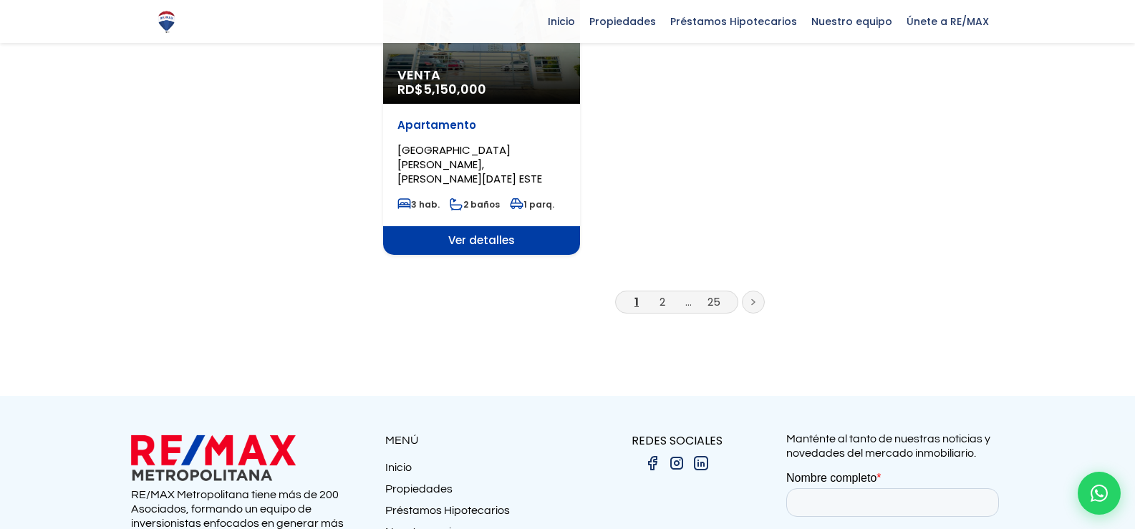 This screenshot has height=529, width=1135. I want to click on img: linkedin.png, so click(701, 463).